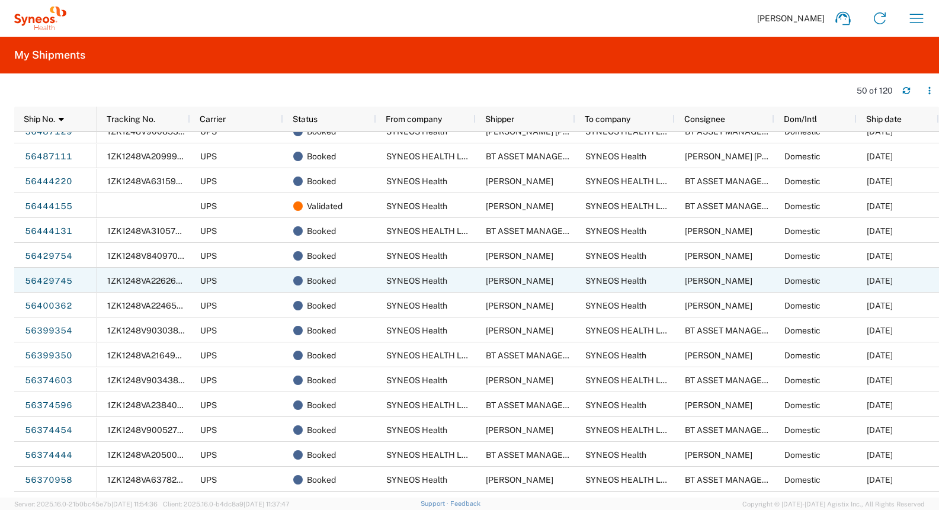  I want to click on span: Eric Suen, so click(519, 480).